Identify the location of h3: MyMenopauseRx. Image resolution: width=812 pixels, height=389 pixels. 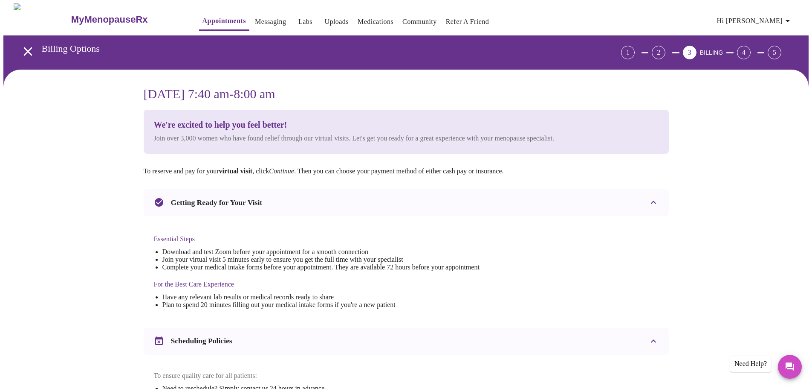
(110, 20).